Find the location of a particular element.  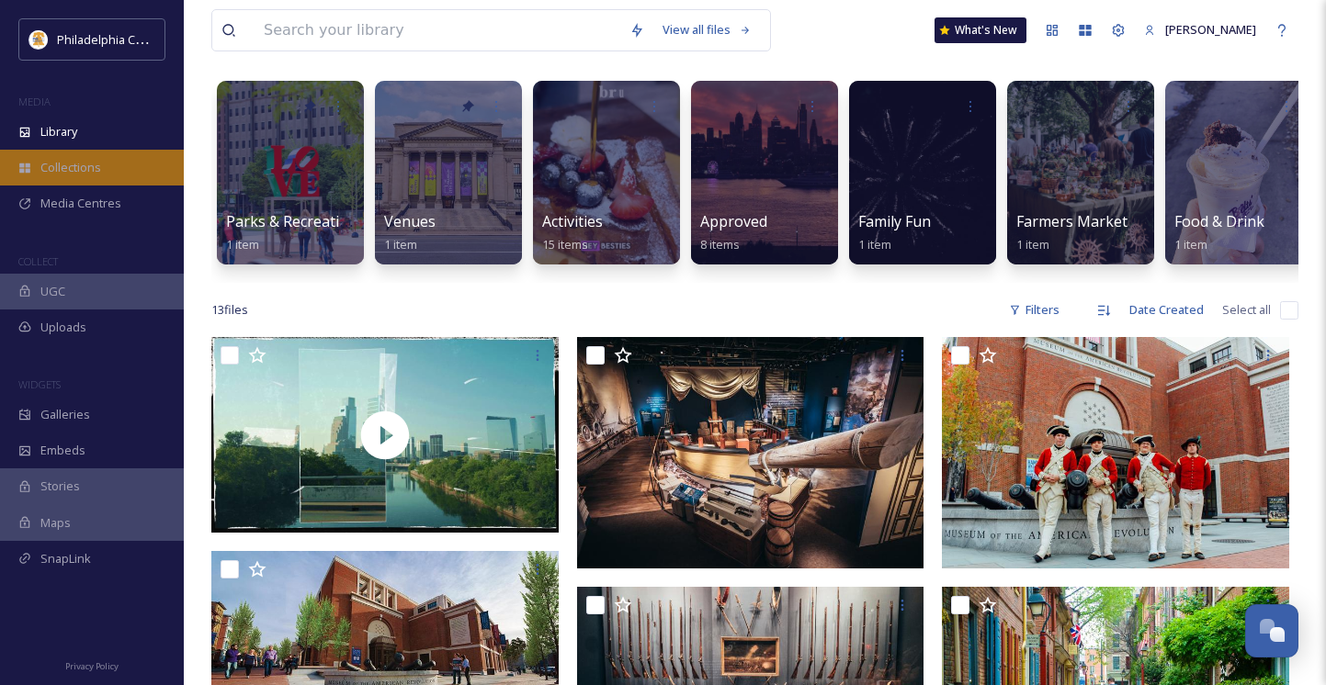

span: Embeds is located at coordinates (62, 450).